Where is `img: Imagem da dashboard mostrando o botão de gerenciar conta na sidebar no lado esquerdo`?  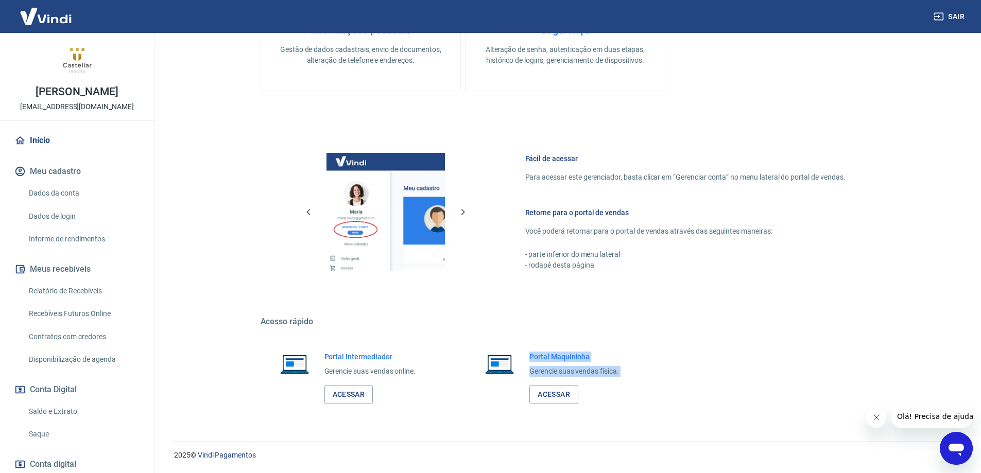
img: Imagem da dashboard mostrando o botão de gerenciar conta na sidebar no lado esquerdo is located at coordinates (386, 212).